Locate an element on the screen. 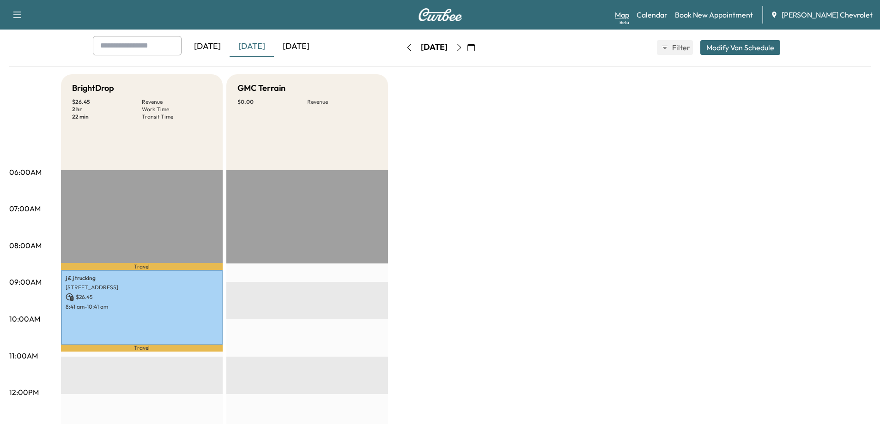 Image resolution: width=880 pixels, height=424 pixels. p: 06:00AM is located at coordinates (25, 172).